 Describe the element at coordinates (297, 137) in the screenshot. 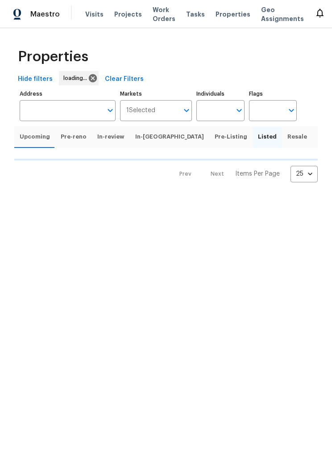

I see `span: Resale` at that location.